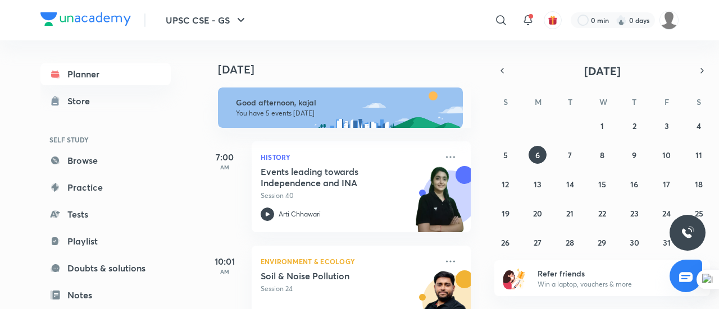 This screenshot has width=719, height=309. Describe the element at coordinates (537, 184) in the screenshot. I see `abbr: October 13, 2025` at that location.